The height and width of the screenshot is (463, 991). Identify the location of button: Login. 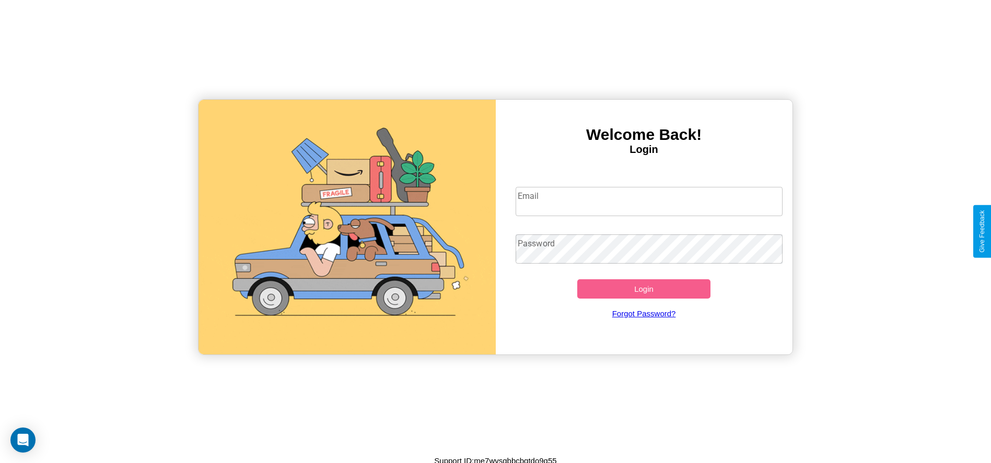
(644, 289).